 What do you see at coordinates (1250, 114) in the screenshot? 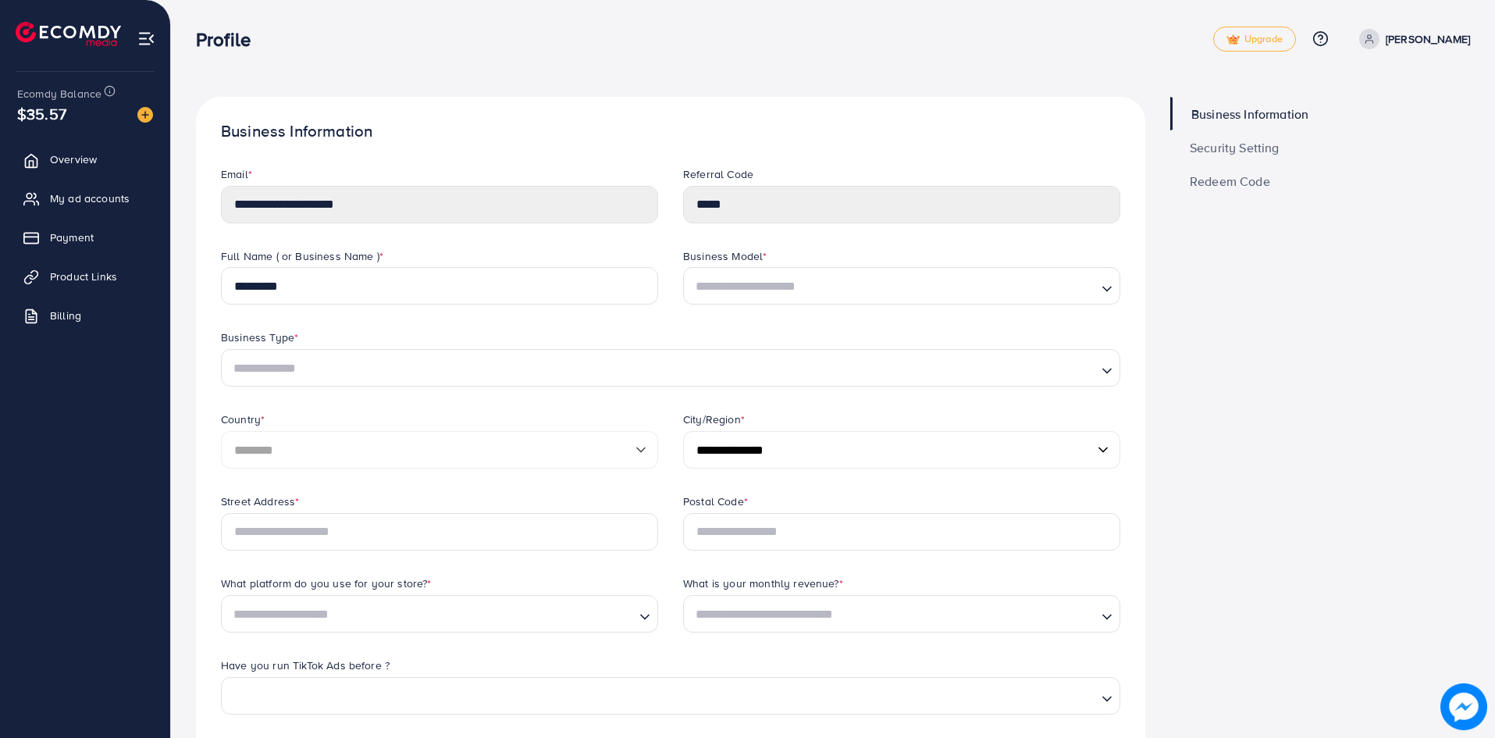
I see `span: Business Information` at bounding box center [1250, 114].